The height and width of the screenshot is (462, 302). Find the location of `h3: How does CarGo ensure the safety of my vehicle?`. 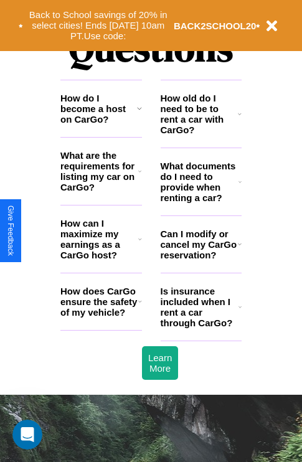

h3: How does CarGo ensure the safety of my vehicle? is located at coordinates (99, 301).